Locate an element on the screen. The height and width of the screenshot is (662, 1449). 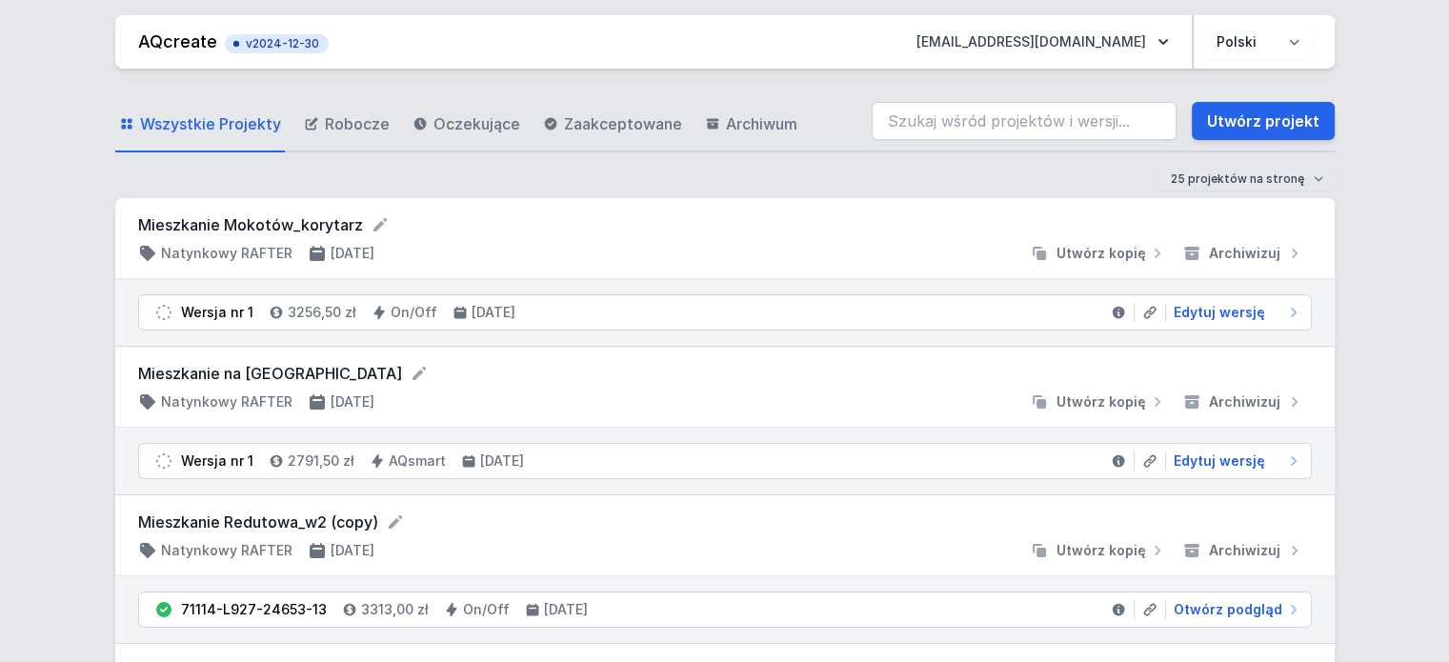
h4: 2791,50 zł is located at coordinates (321, 461).